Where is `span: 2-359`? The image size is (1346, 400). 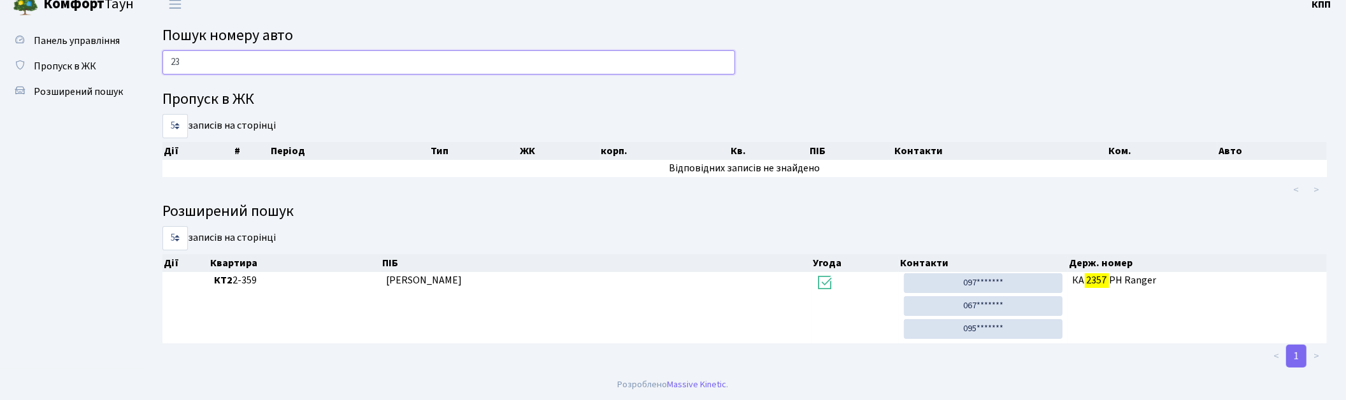 span: 2-359 is located at coordinates (294, 280).